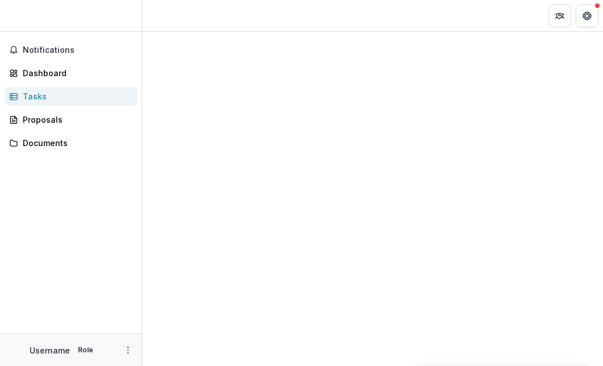 This screenshot has height=366, width=603. Describe the element at coordinates (587, 16) in the screenshot. I see `button: Get Help` at that location.